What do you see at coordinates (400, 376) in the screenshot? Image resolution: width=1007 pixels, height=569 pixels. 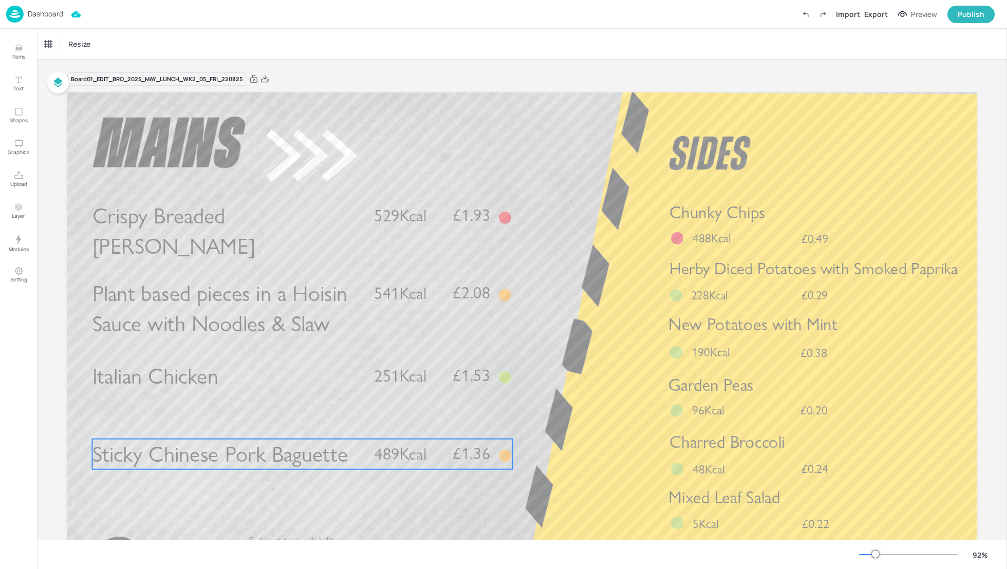 I see `span: 251Kcal` at bounding box center [400, 376].